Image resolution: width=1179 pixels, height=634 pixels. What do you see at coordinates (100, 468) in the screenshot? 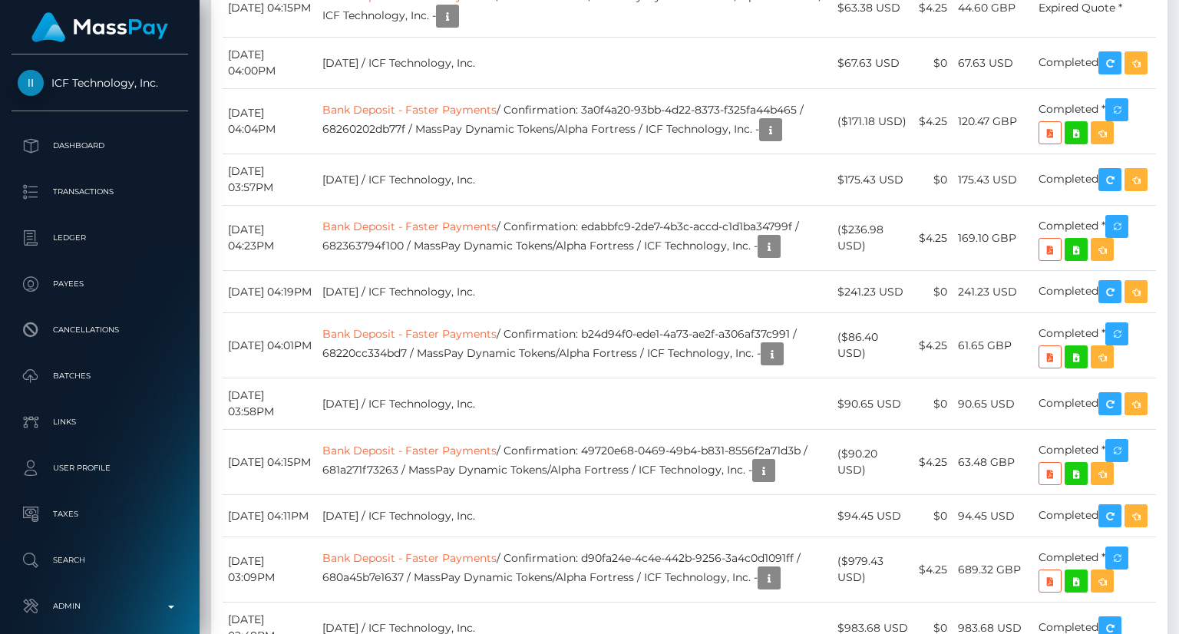
I see `p: User Profile` at bounding box center [100, 468].